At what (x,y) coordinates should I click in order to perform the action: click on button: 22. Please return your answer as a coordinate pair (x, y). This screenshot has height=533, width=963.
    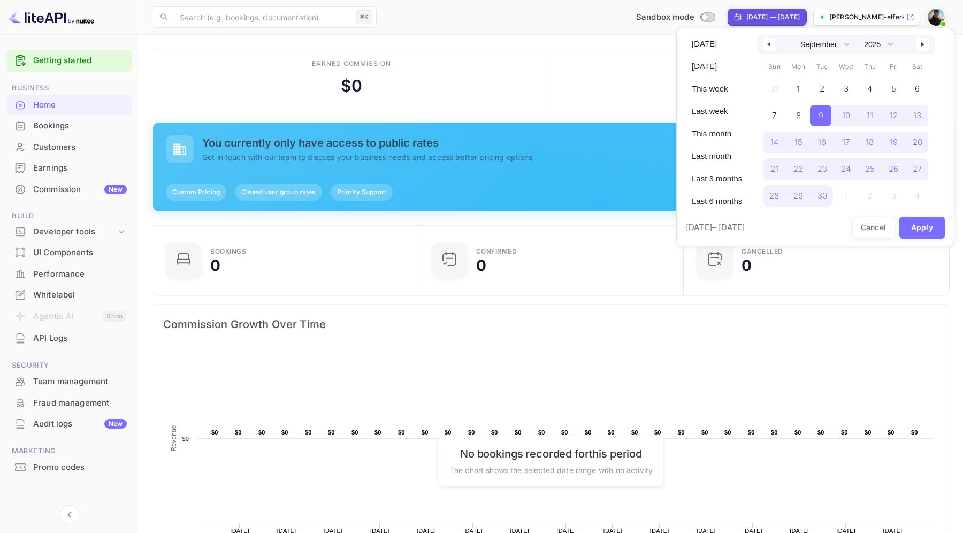
    Looking at the image, I should click on (798, 166).